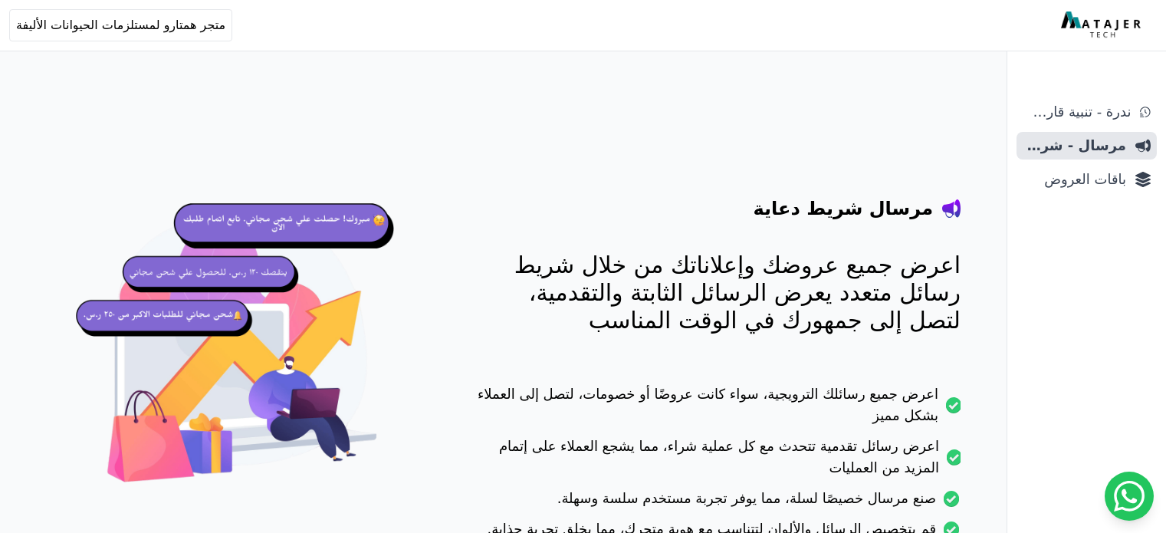 The height and width of the screenshot is (533, 1166). I want to click on p: اعرض جميع عروضك وإعلاناتك من خلال شريط رسائل متعدد يعرض الرسائل الثابتة والتقدمية، لتصل إلى جمهور..., so click(718, 293).